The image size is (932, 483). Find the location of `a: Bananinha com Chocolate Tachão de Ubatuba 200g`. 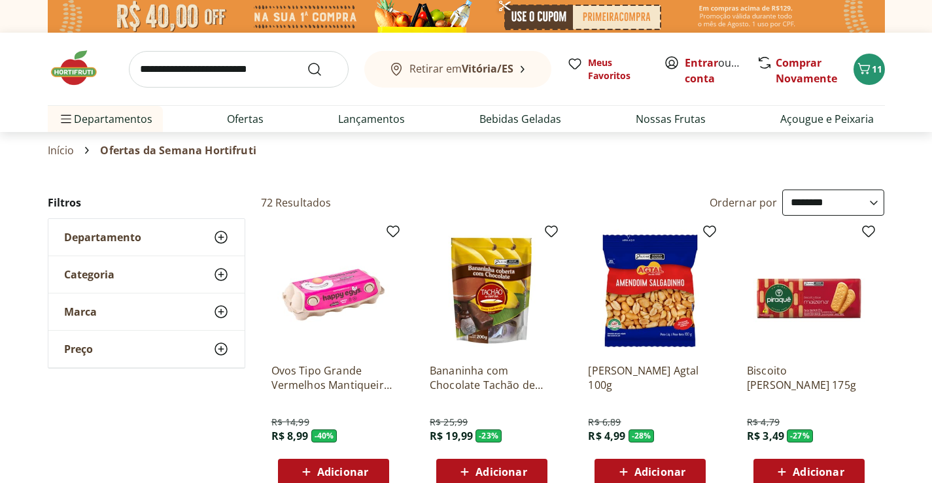

a: Bananinha com Chocolate Tachão de Ubatuba 200g is located at coordinates (492, 378).